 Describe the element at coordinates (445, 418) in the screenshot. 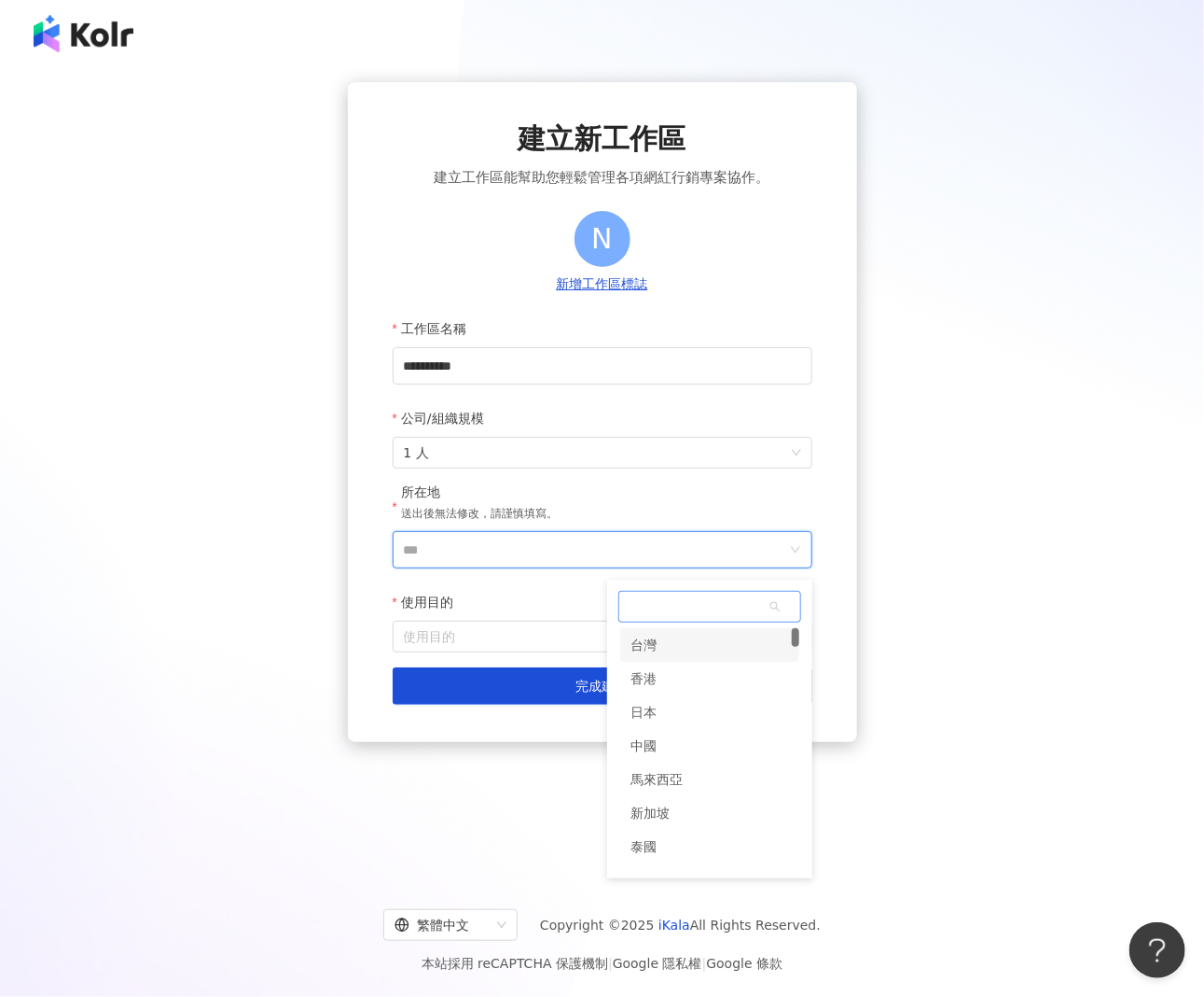

I see `label: 公司/組織規模` at that location.